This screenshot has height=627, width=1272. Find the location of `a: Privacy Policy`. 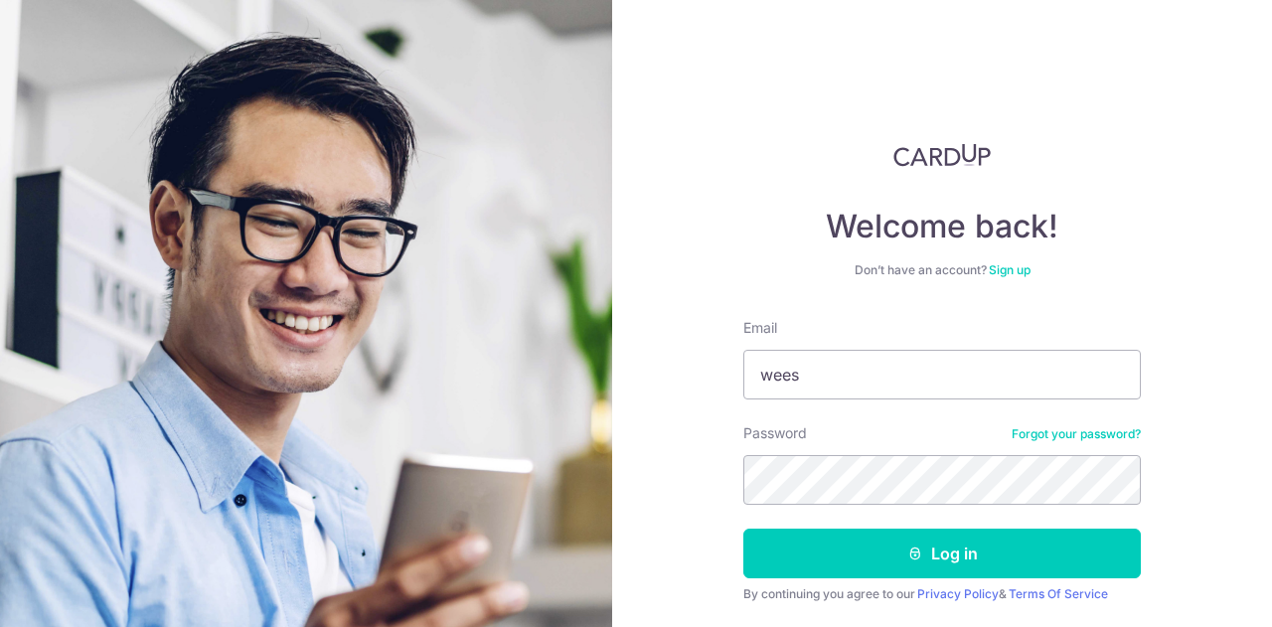

a: Privacy Policy is located at coordinates (958, 593).